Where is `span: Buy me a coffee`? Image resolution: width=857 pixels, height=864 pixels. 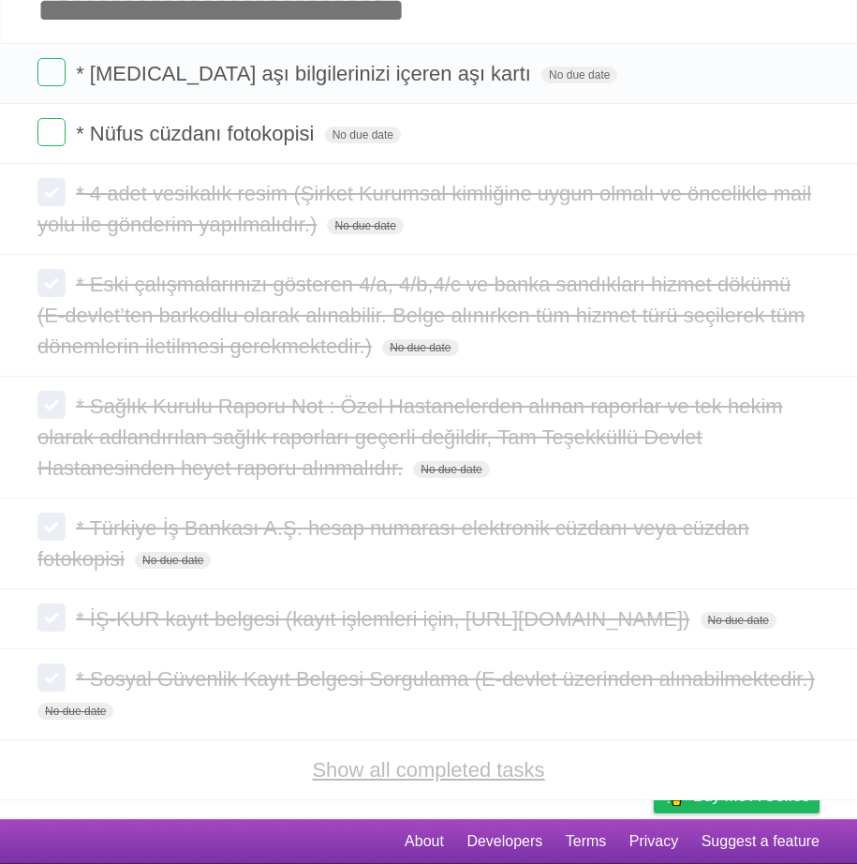
span: Buy me a coffee is located at coordinates (751, 795).